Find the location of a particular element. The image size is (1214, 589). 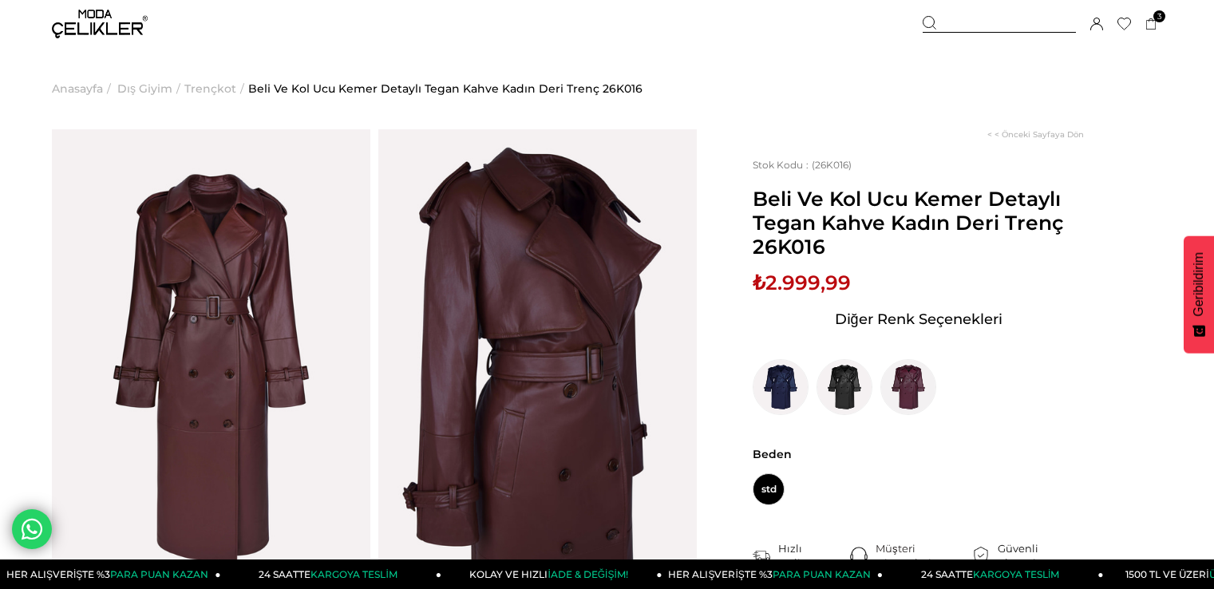

span: Beden is located at coordinates (918, 454).